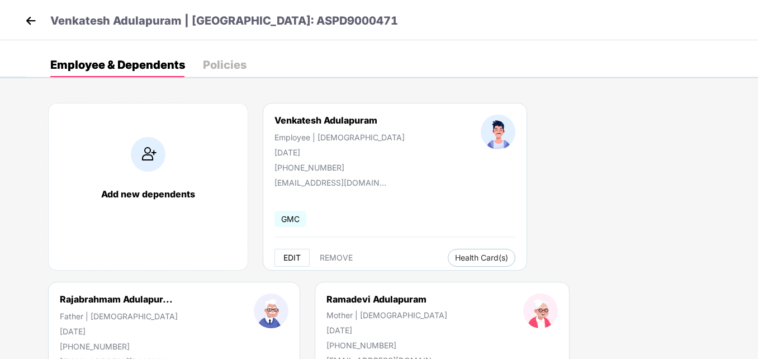  I want to click on span: EDIT, so click(292, 258).